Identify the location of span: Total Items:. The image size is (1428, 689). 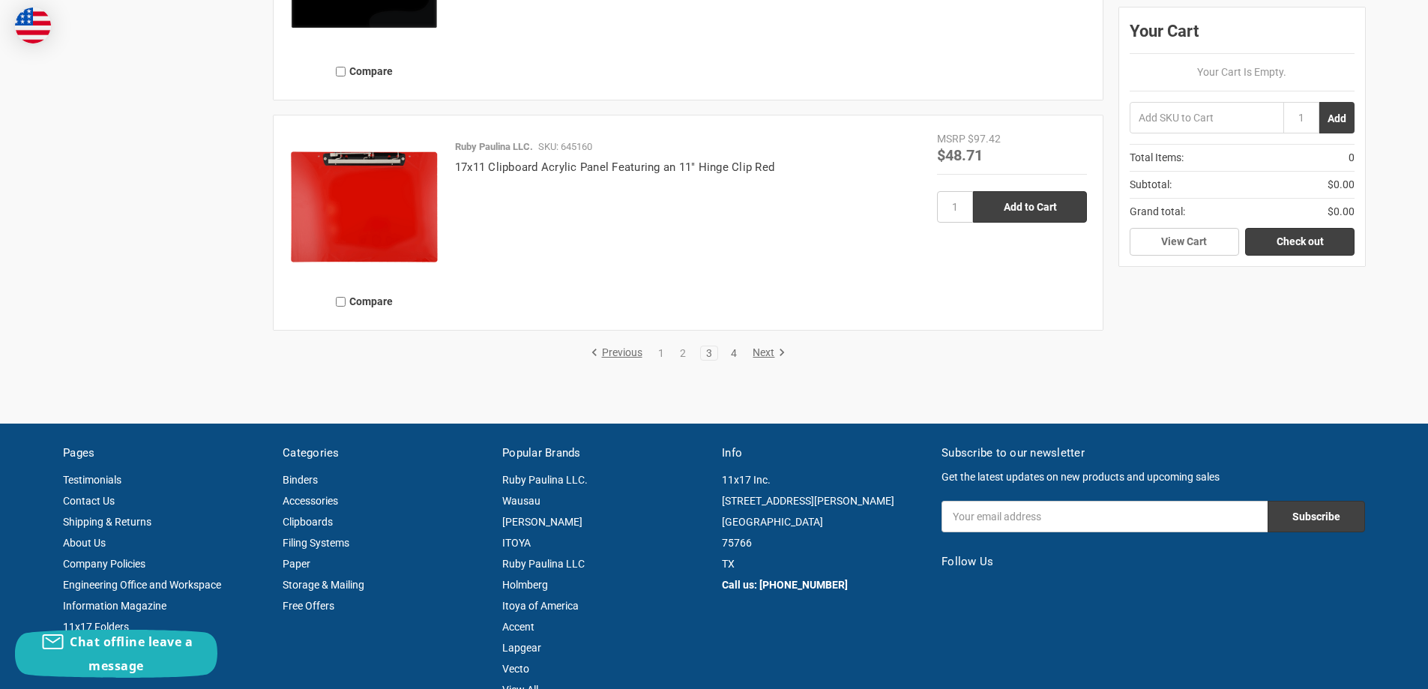
(1157, 157).